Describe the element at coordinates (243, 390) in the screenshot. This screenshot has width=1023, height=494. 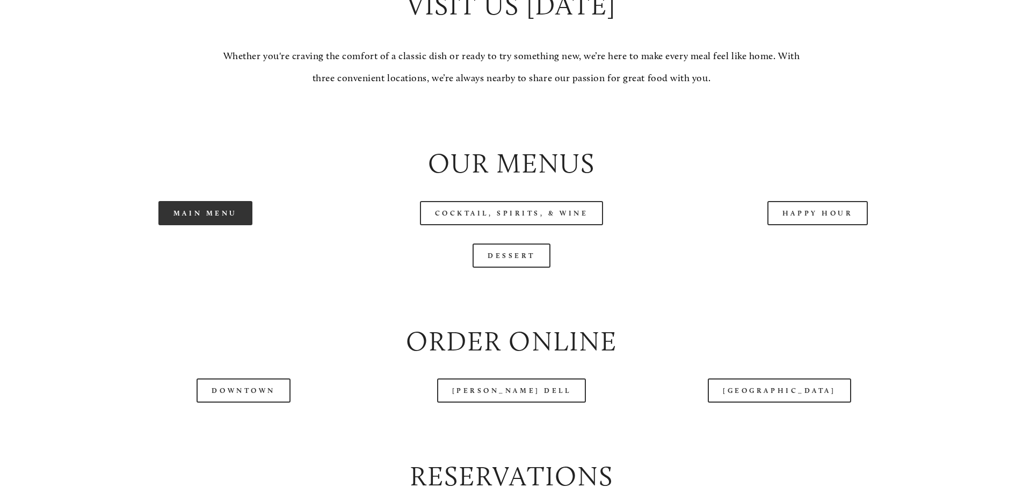
I see `a: Downtown` at that location.